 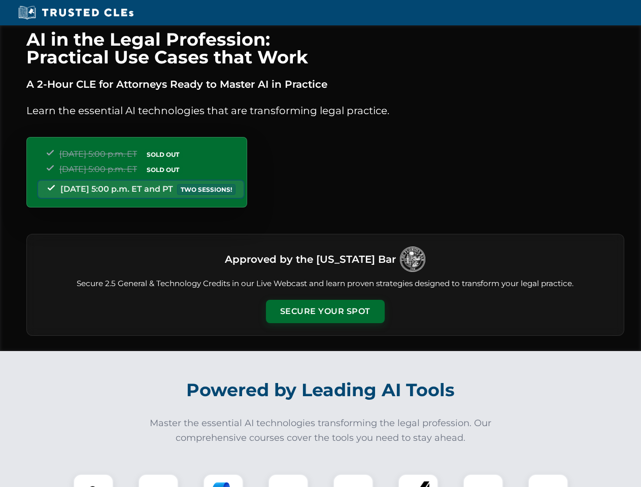 I want to click on img: Trusted CLEs, so click(x=76, y=13).